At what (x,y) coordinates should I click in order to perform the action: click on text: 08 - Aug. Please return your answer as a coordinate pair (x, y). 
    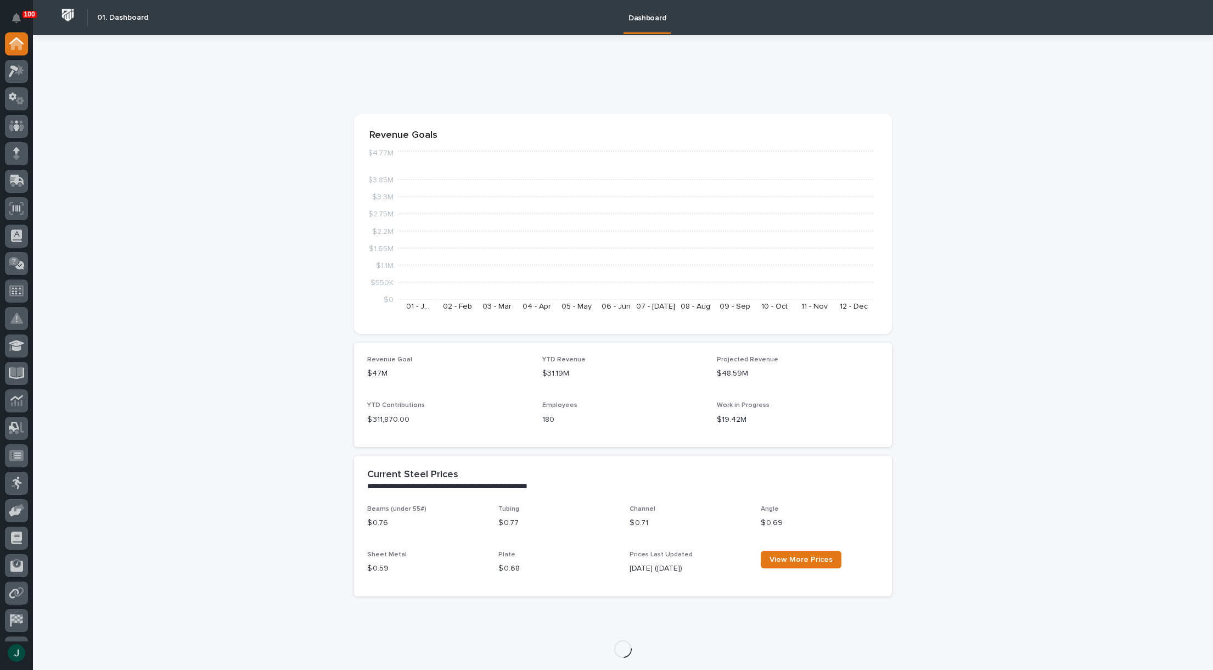
    Looking at the image, I should click on (696, 306).